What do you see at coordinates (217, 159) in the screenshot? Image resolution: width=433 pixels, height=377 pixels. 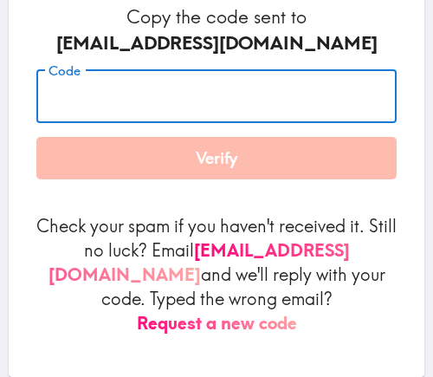 I see `button: Verify` at bounding box center [217, 159].